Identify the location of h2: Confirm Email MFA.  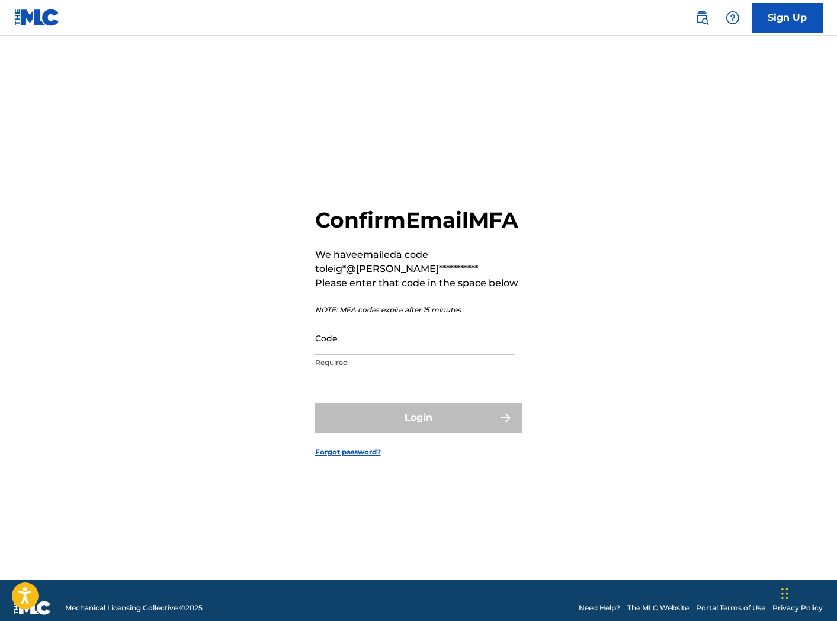
(419, 220).